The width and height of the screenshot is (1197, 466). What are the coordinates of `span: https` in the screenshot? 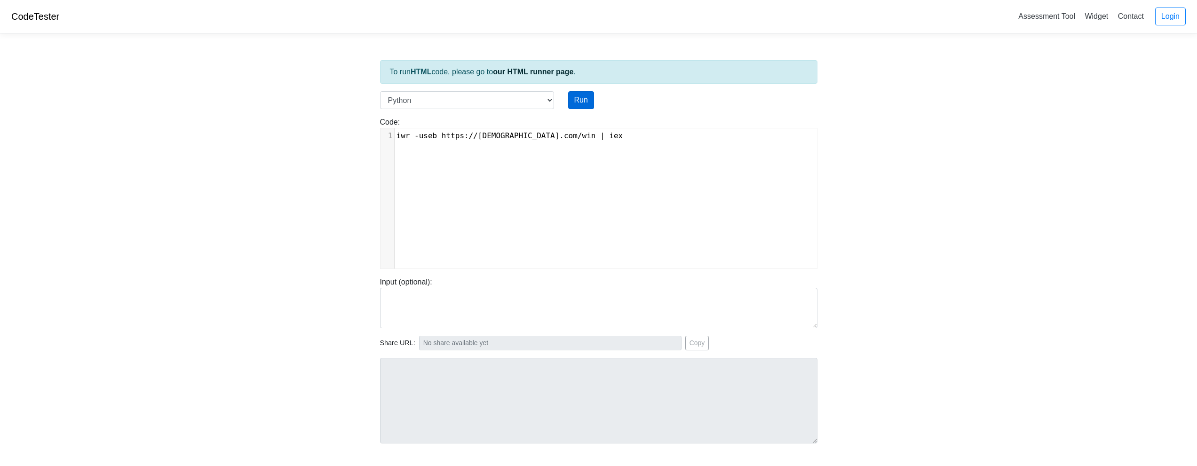 It's located at (453, 135).